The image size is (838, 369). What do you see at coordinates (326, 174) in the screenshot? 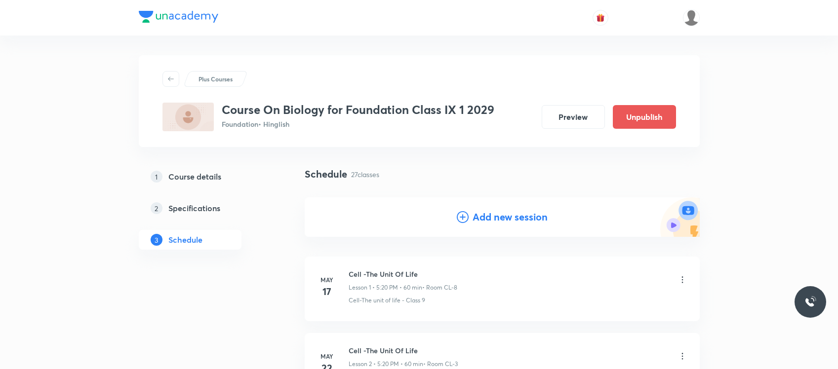
I see `h4: Schedule` at bounding box center [326, 174].